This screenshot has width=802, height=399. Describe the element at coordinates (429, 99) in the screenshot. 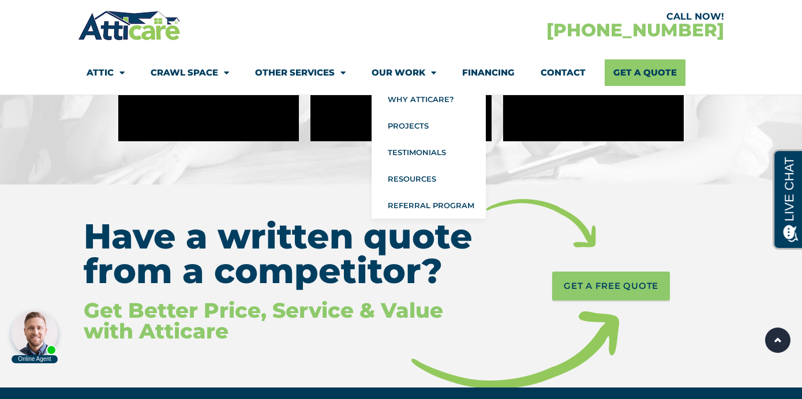

I see `a: Why Atticare?` at that location.